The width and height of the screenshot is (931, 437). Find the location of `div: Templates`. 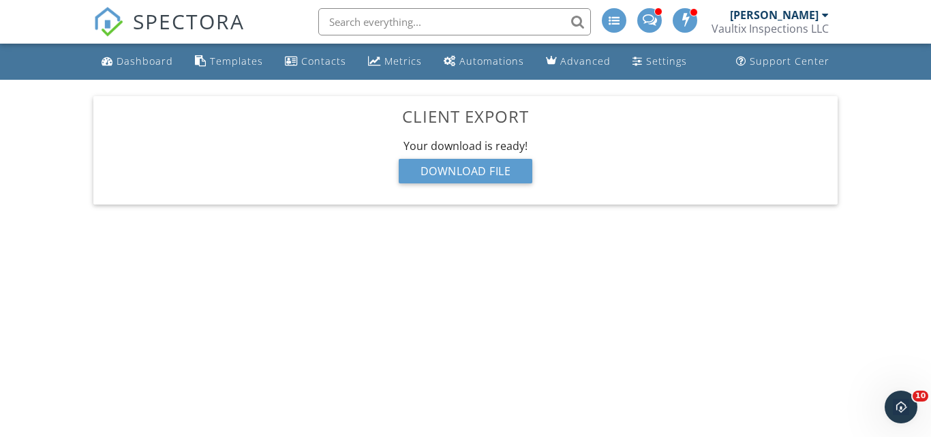

div: Templates is located at coordinates (237, 61).